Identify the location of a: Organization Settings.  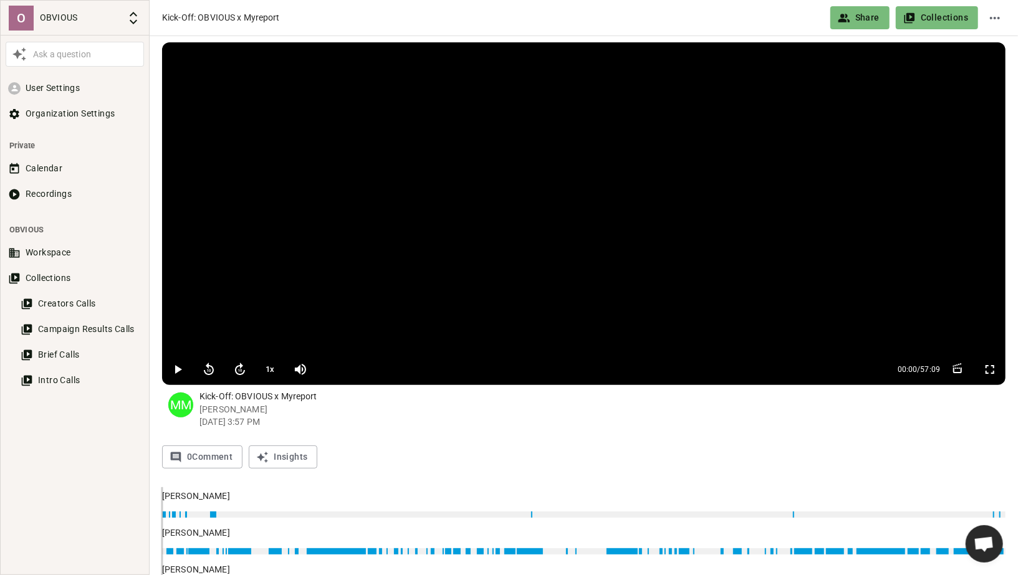
(75, 113).